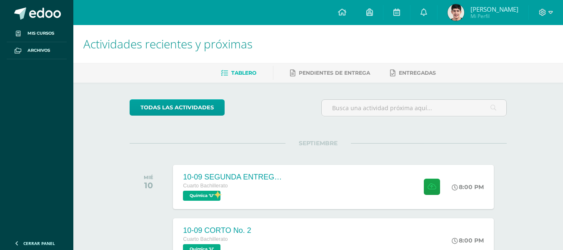 This screenshot has width=563, height=250. I want to click on img: 75547d3f596e18c1ce37b5546449d941.png, so click(456, 13).